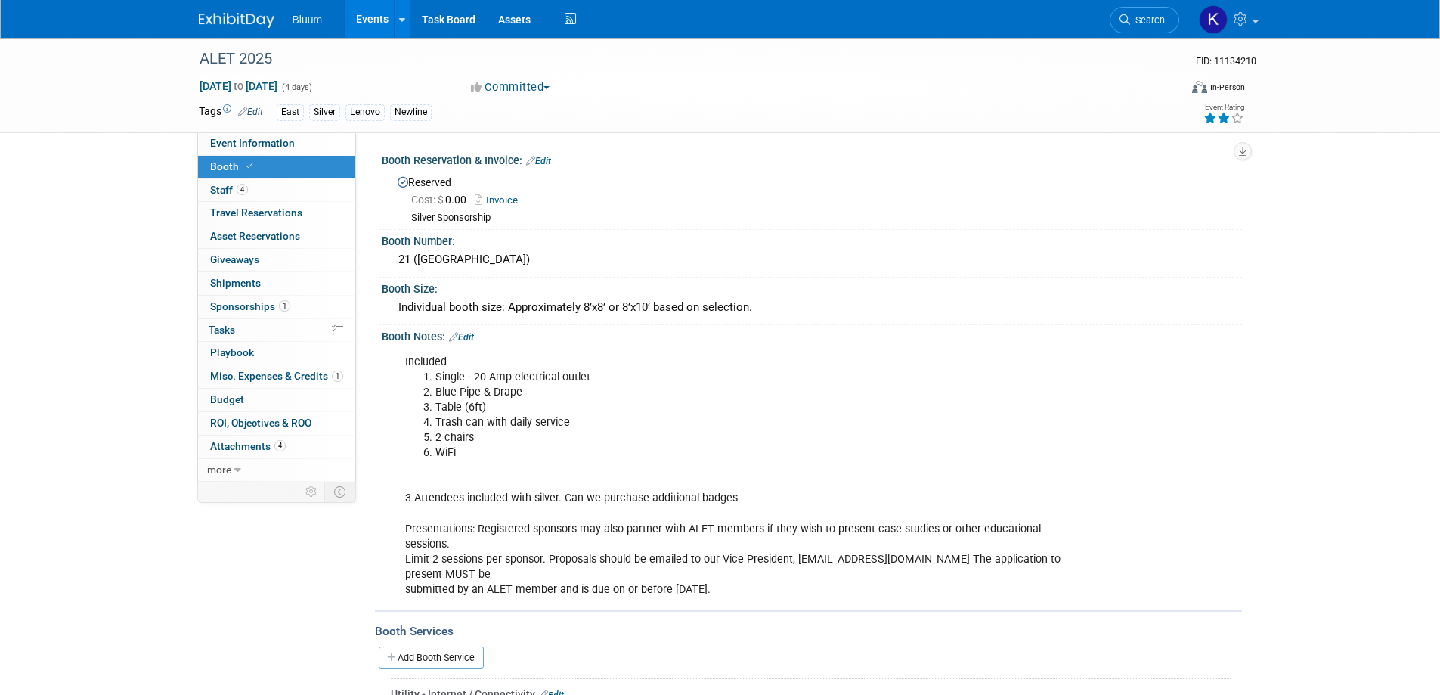 The image size is (1440, 695). Describe the element at coordinates (1147, 20) in the screenshot. I see `span: Search` at that location.